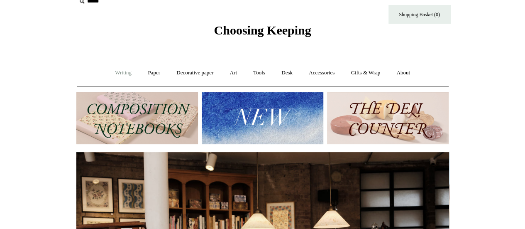 The height and width of the screenshot is (229, 525). I want to click on a: Gifts & Wrap, so click(365, 73).